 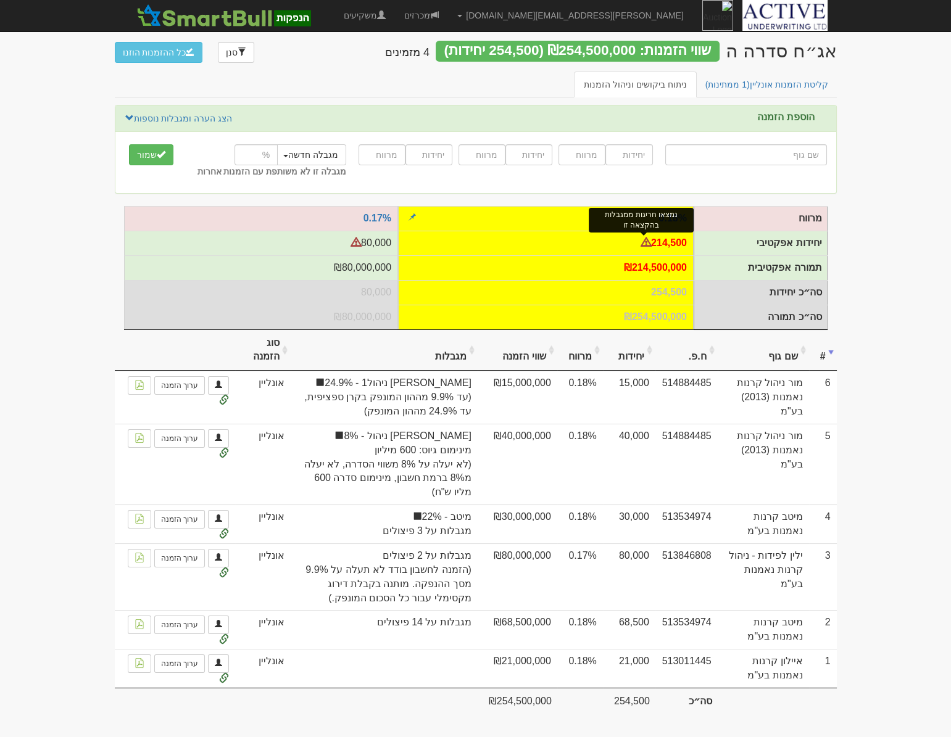 I want to click on td: ילין לפידות - ניהול קרנות נאמנות בע"מ, so click(x=763, y=577).